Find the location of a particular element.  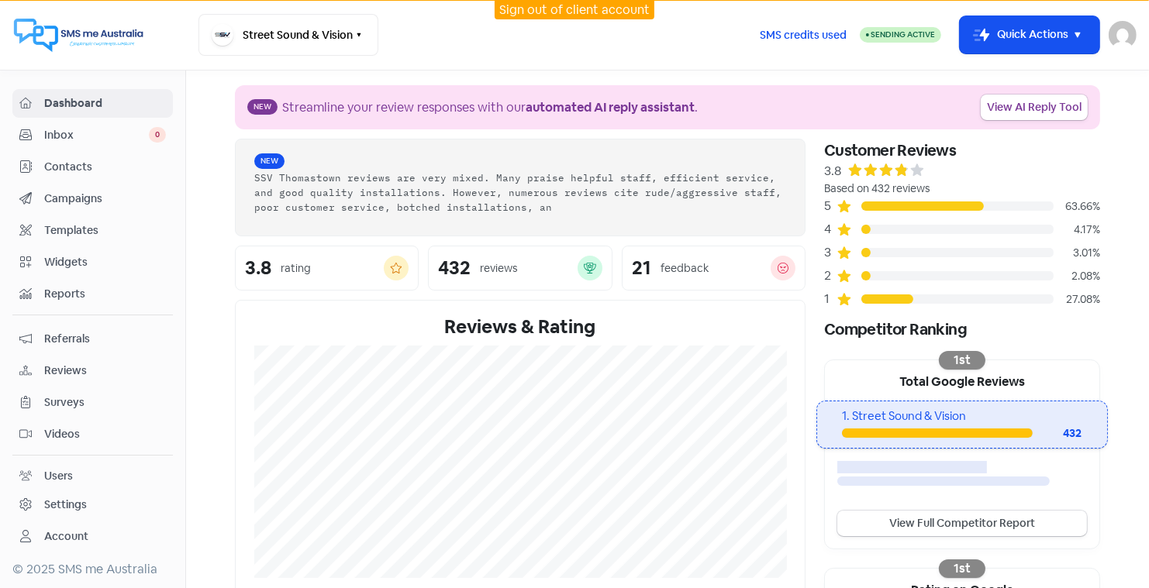

div: 63.66% is located at coordinates (1077, 206).